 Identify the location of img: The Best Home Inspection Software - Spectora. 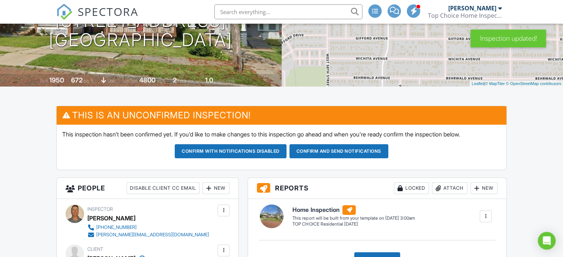
(64, 12).